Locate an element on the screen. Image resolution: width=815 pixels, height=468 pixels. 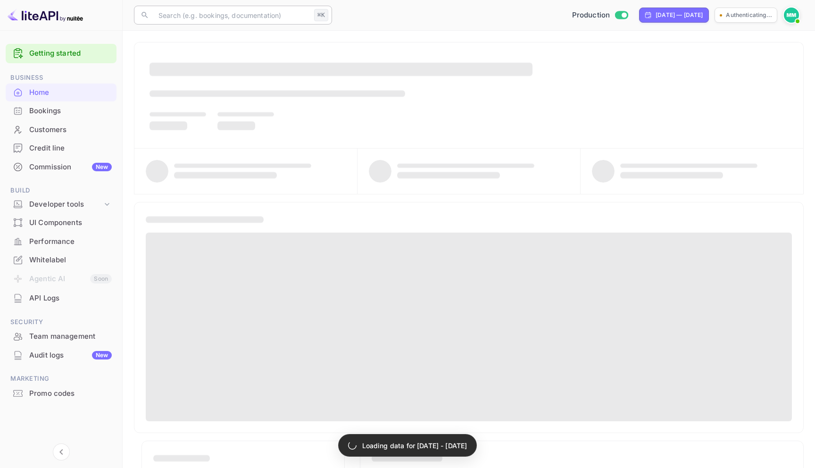
div: Commission is located at coordinates (70, 167).